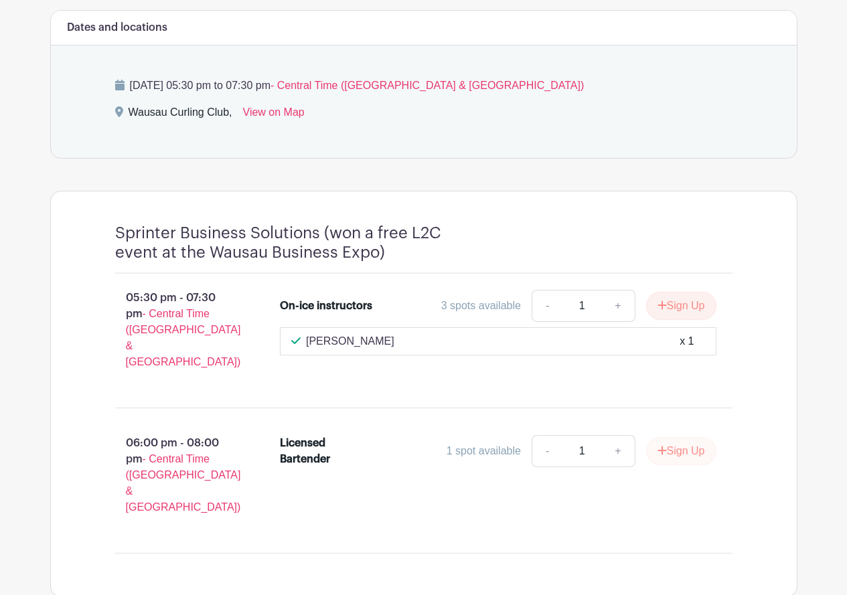 Image resolution: width=847 pixels, height=595 pixels. What do you see at coordinates (117, 27) in the screenshot?
I see `h6: Dates and locations` at bounding box center [117, 27].